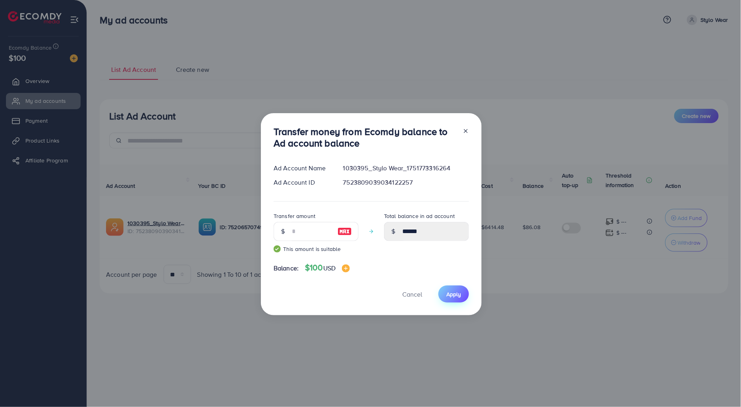 This screenshot has width=741, height=407. I want to click on div: Ad Account Name, so click(302, 168).